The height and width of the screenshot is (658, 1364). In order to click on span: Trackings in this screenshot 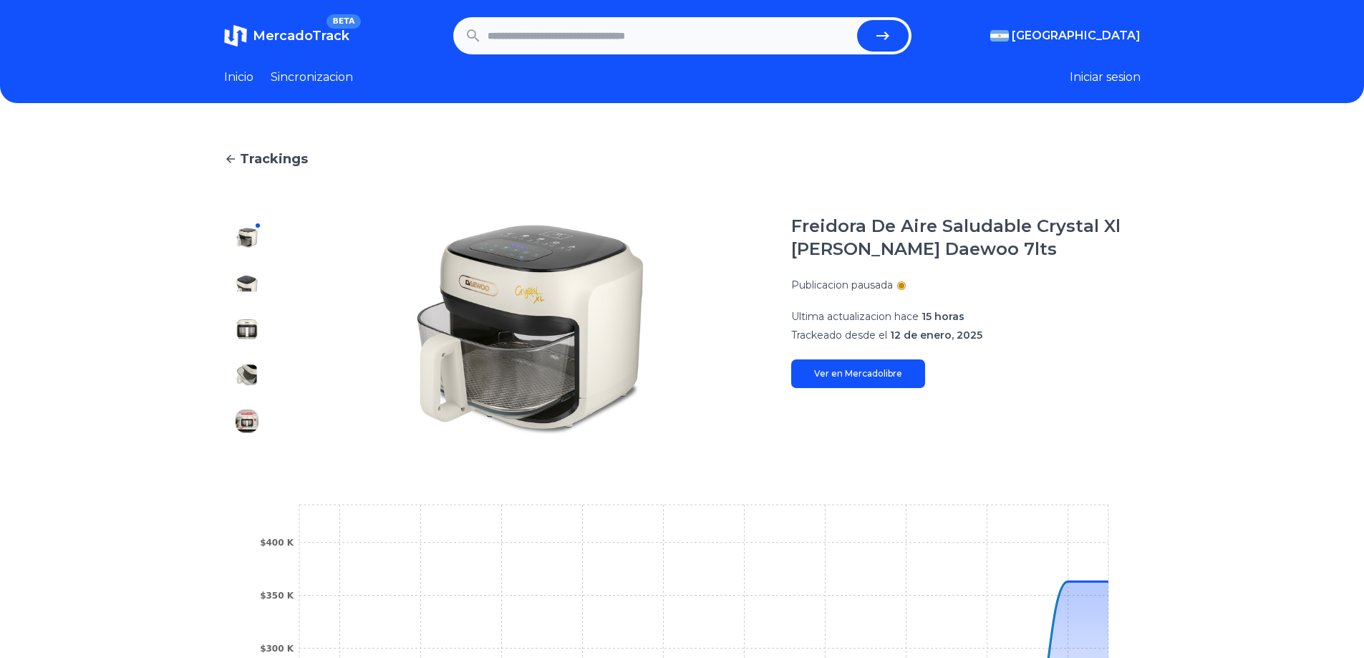, I will do `click(274, 159)`.